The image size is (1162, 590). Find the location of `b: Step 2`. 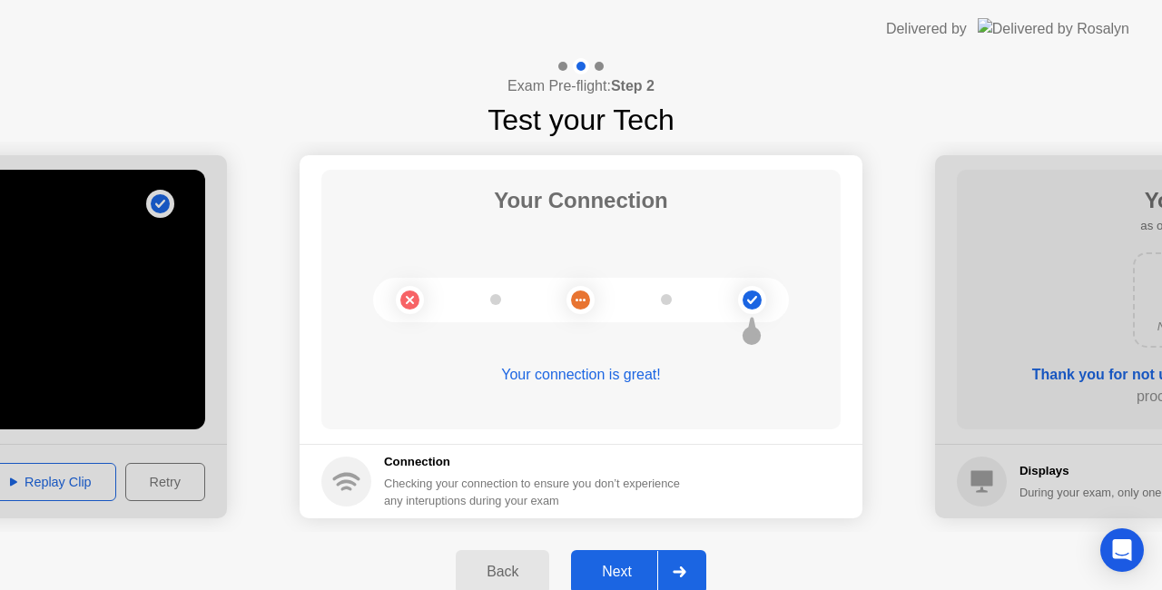

b: Step 2 is located at coordinates (633, 85).